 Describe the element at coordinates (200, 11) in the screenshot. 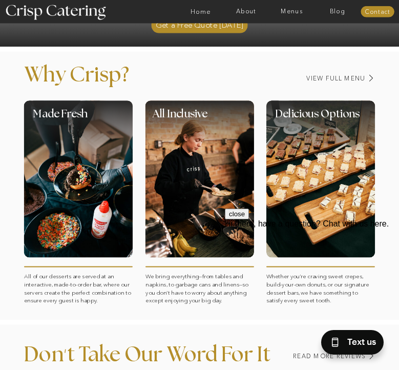

I see `a: Home` at that location.